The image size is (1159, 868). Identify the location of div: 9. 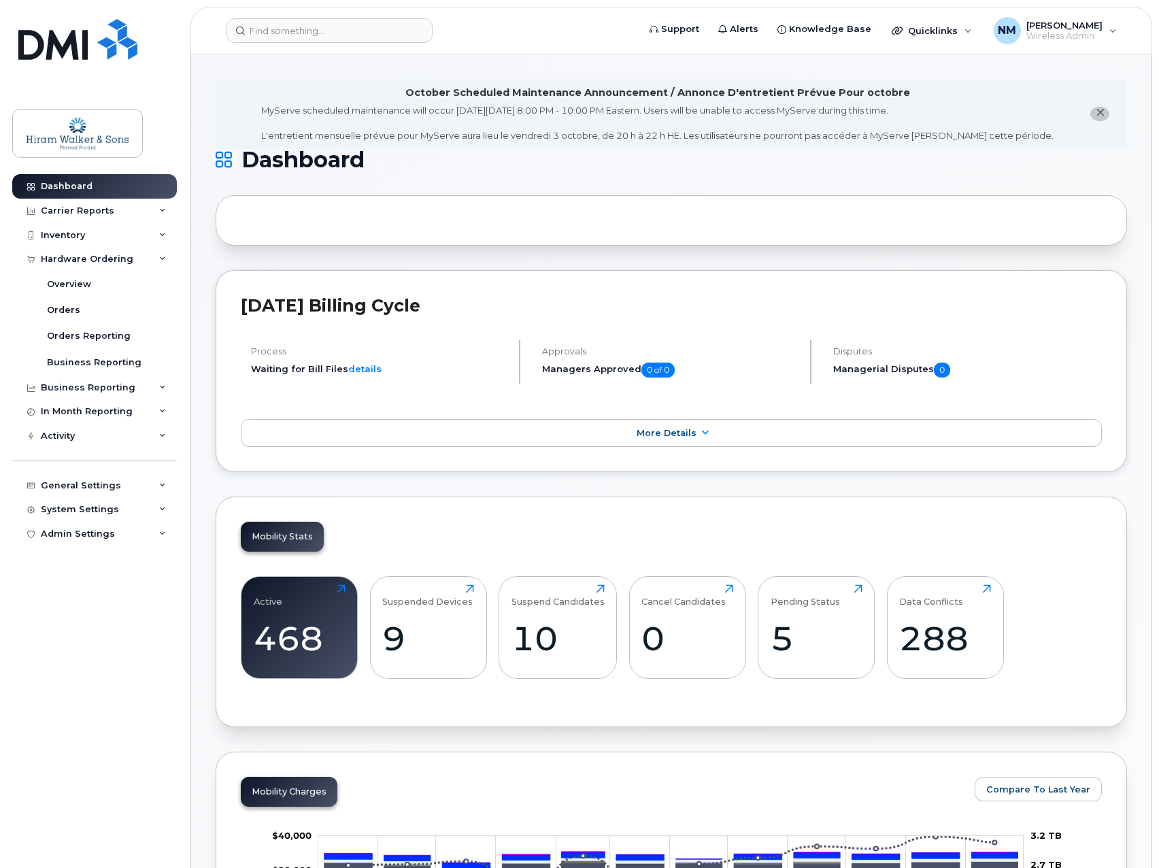
(428, 638).